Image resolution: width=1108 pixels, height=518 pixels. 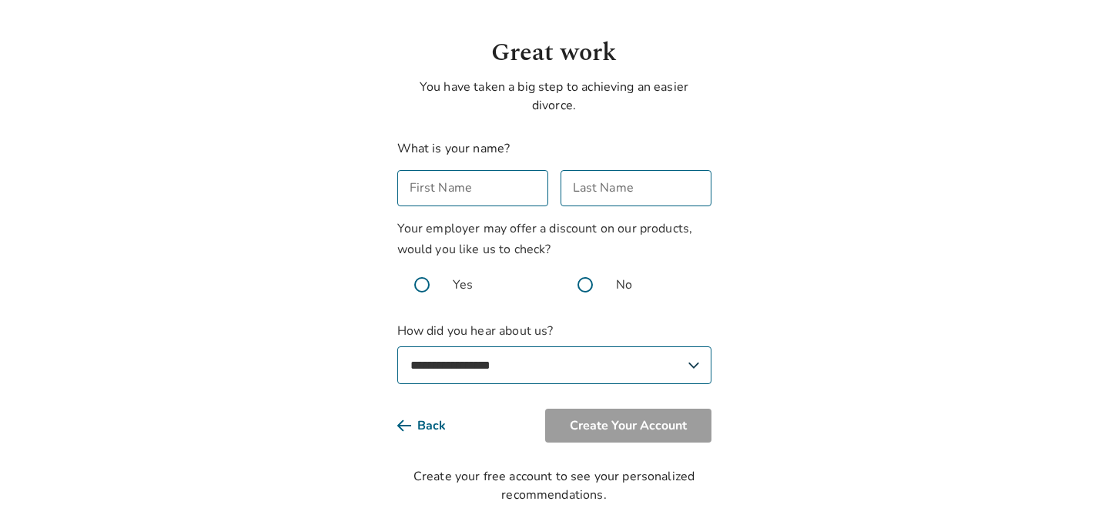 What do you see at coordinates (1069, 481) in the screenshot?
I see `div: Chat Widget` at bounding box center [1069, 481].